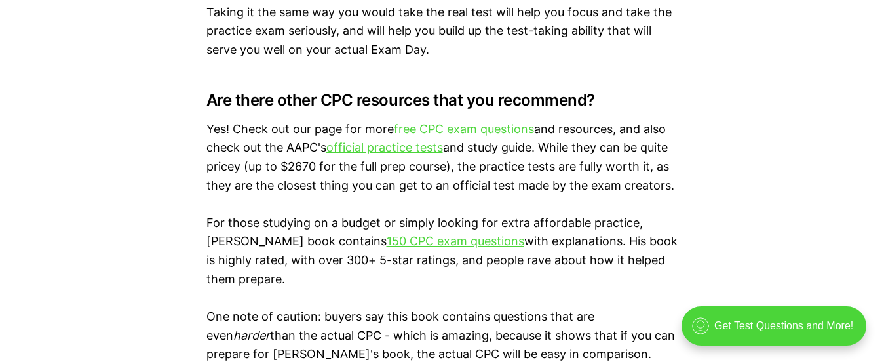  What do you see at coordinates (385, 147) in the screenshot?
I see `a: official practice tests` at bounding box center [385, 147].